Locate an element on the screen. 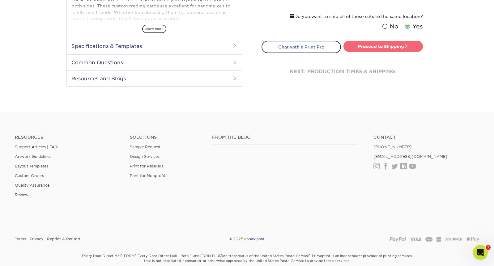  h2: Resources and Blogs is located at coordinates (154, 79).